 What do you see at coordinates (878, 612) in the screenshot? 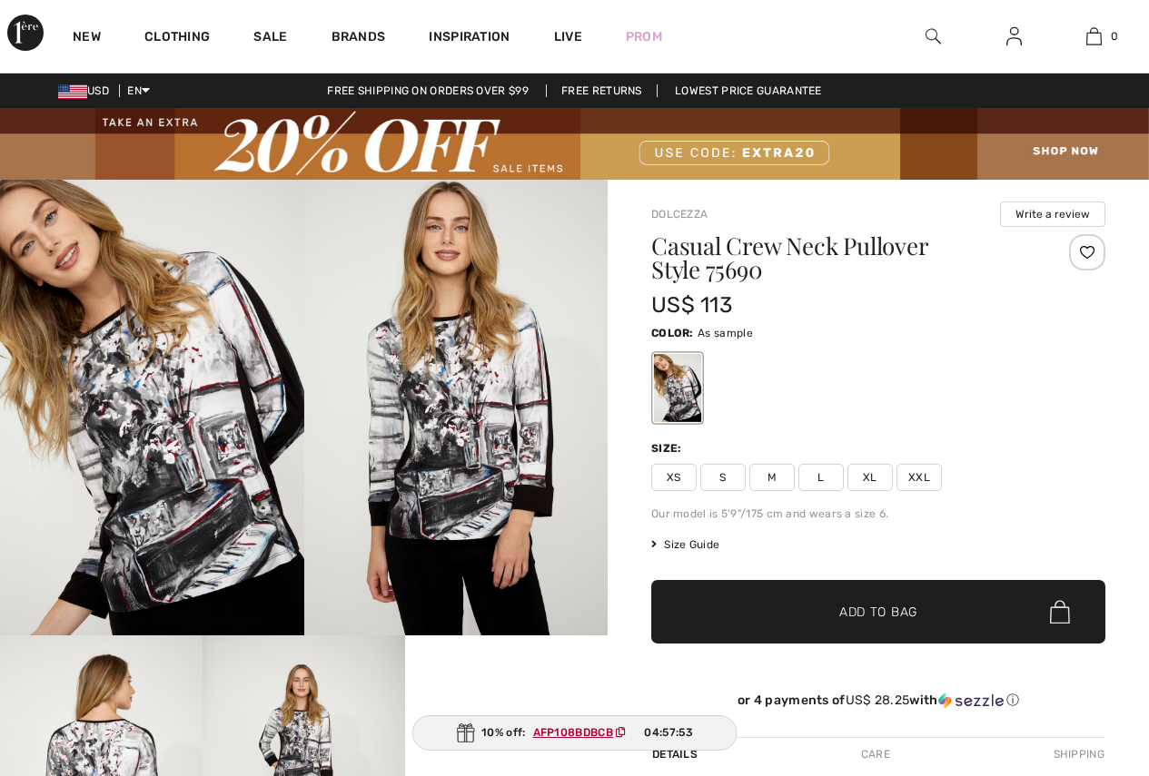
I see `span: Add to Bag` at bounding box center [878, 612].